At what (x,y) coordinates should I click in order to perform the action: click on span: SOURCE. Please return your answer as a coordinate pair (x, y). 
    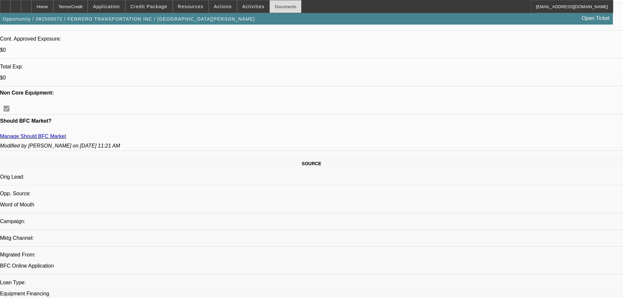
    Looking at the image, I should click on (312, 164).